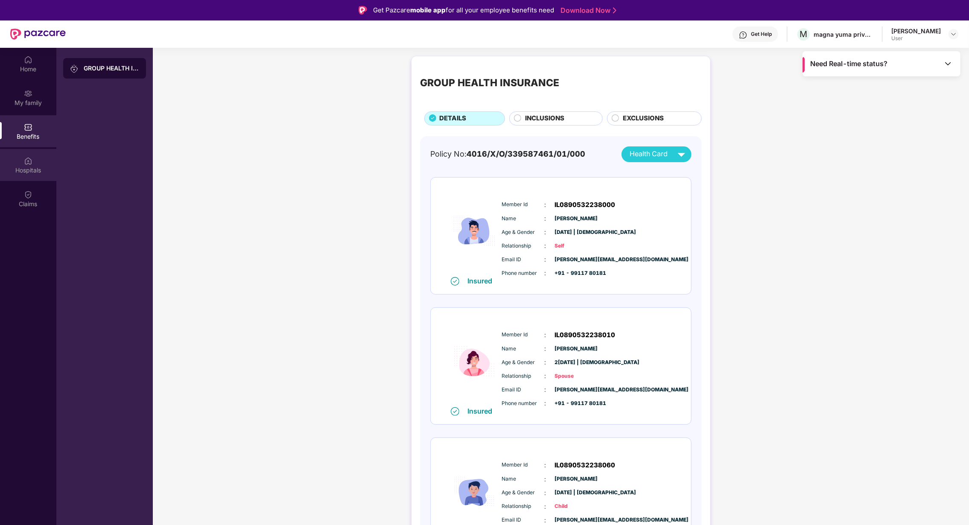  I want to click on span: IL0890532238000, so click(585, 205).